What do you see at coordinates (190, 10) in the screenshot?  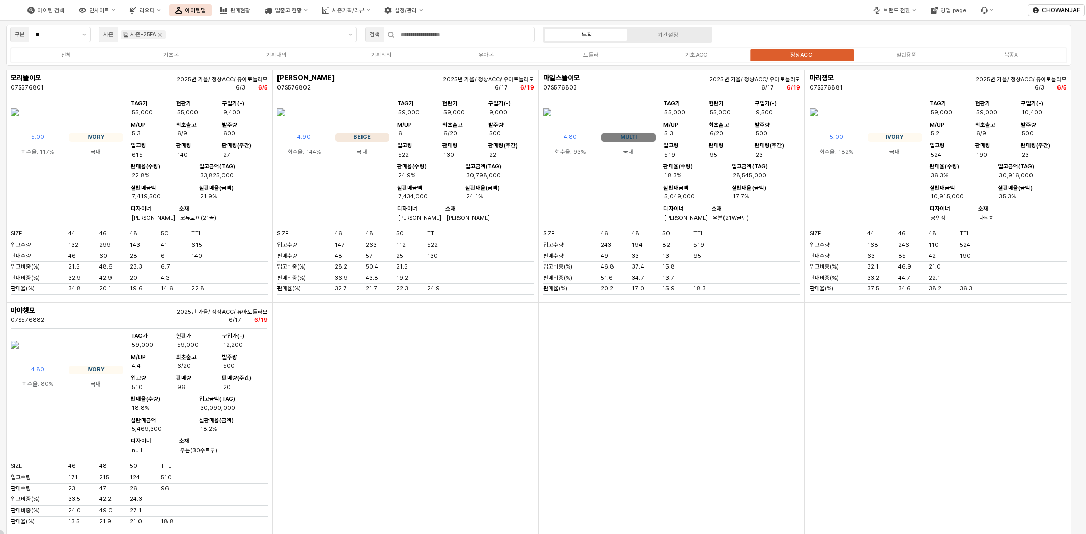 I see `button: 아이템맵` at bounding box center [190, 10].